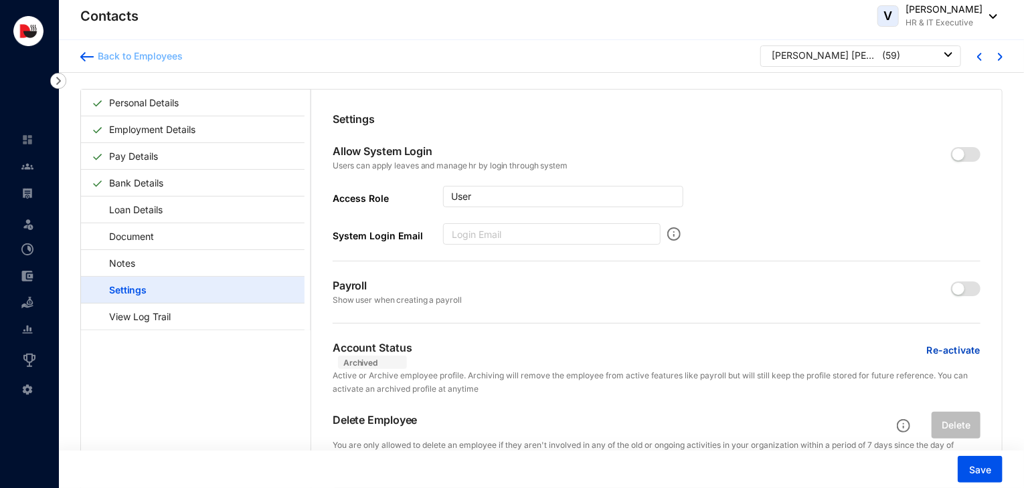  Describe the element at coordinates (551, 234) in the screenshot. I see `input: System Login Email` at that location.